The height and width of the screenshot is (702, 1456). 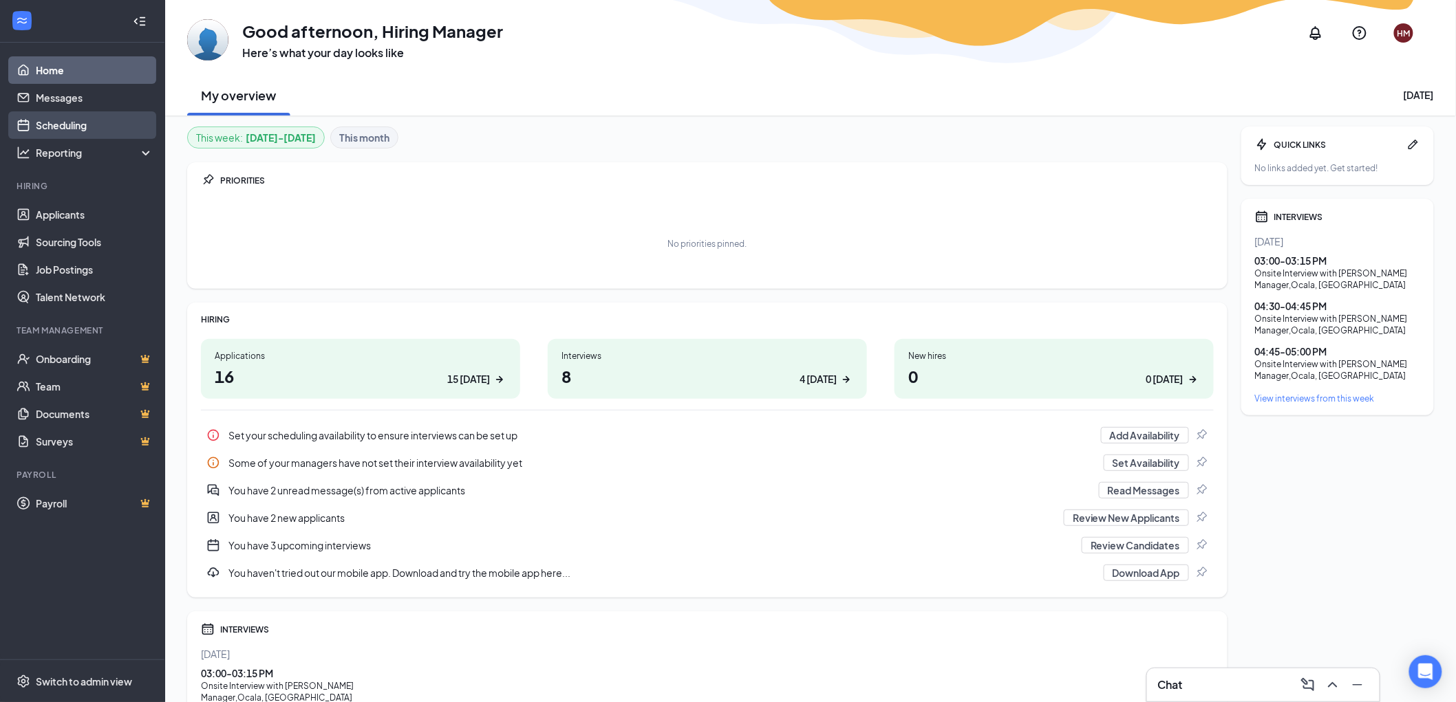 I want to click on h2: My overview, so click(x=239, y=95).